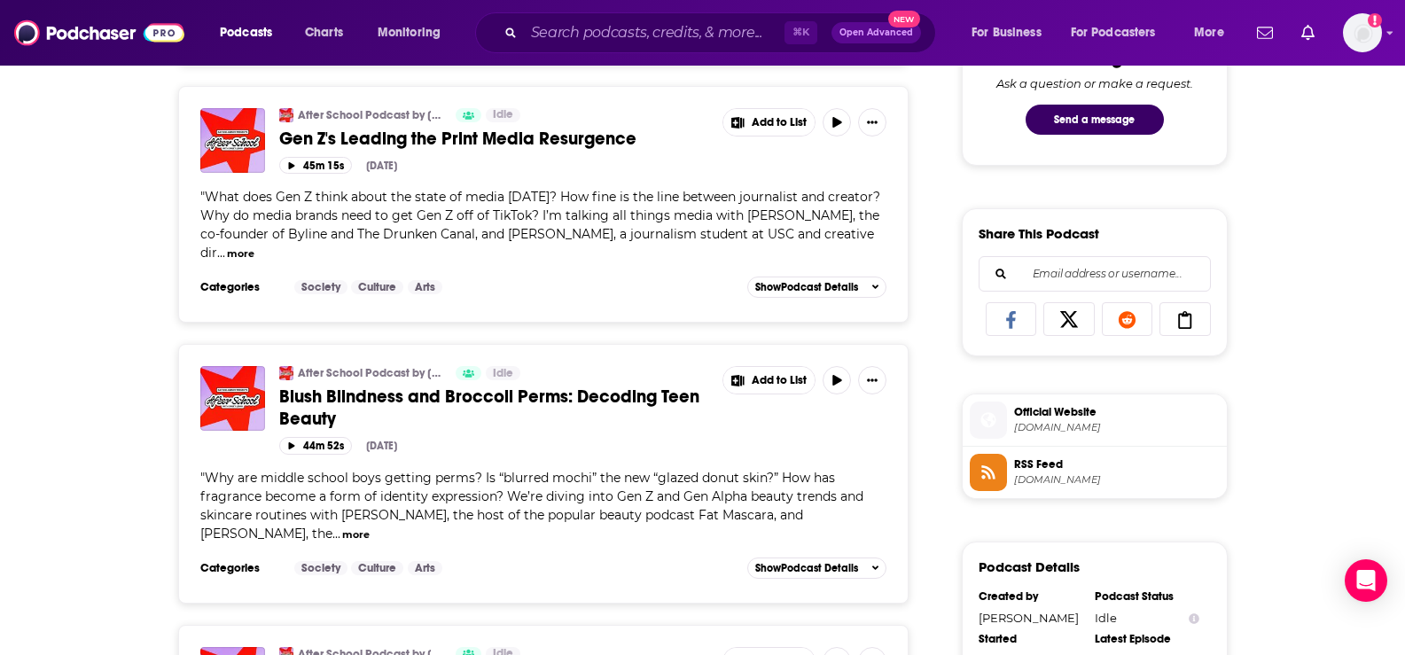  I want to click on div: Created by, so click(1031, 597).